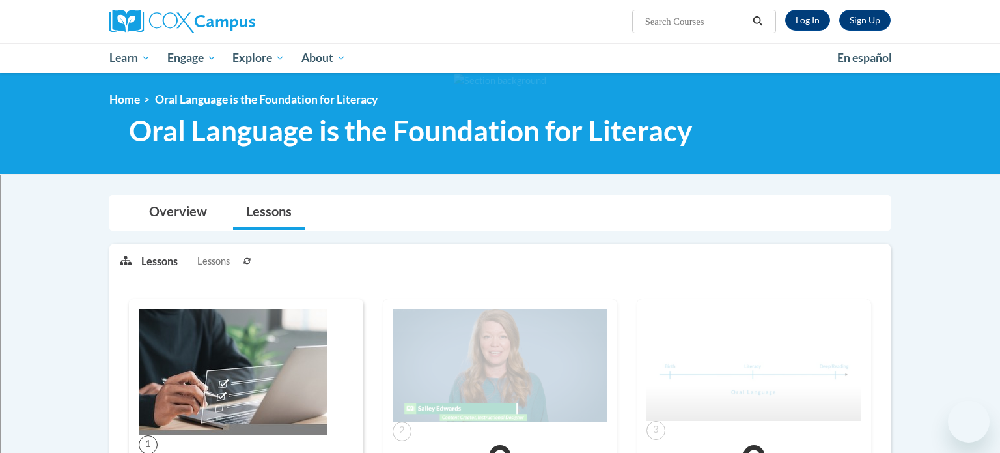 This screenshot has height=453, width=1000. Describe the element at coordinates (696, 21) in the screenshot. I see `input: Search Courses` at that location.